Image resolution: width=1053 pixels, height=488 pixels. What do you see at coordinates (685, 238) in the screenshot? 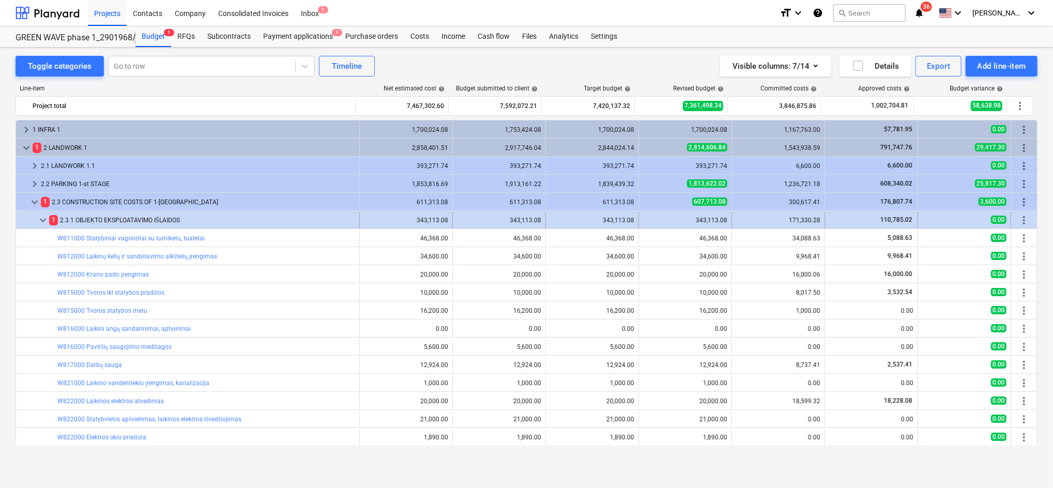
I see `div: 46,368.00` at bounding box center [685, 238].